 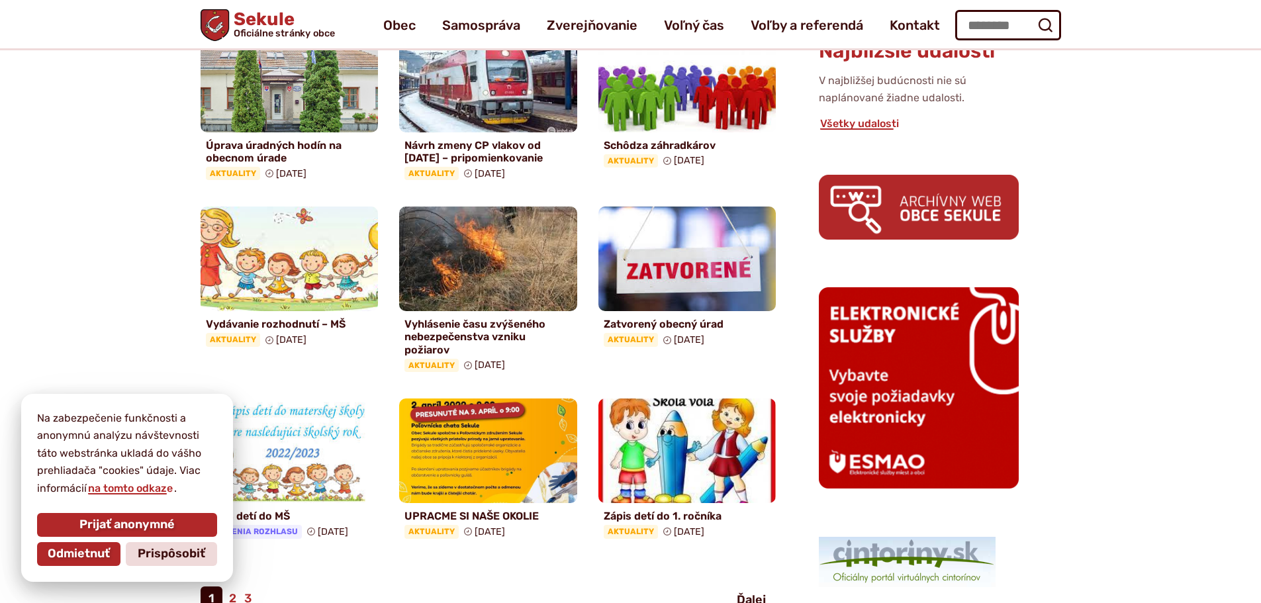 What do you see at coordinates (481, 25) in the screenshot?
I see `span: Samospráva` at bounding box center [481, 25].